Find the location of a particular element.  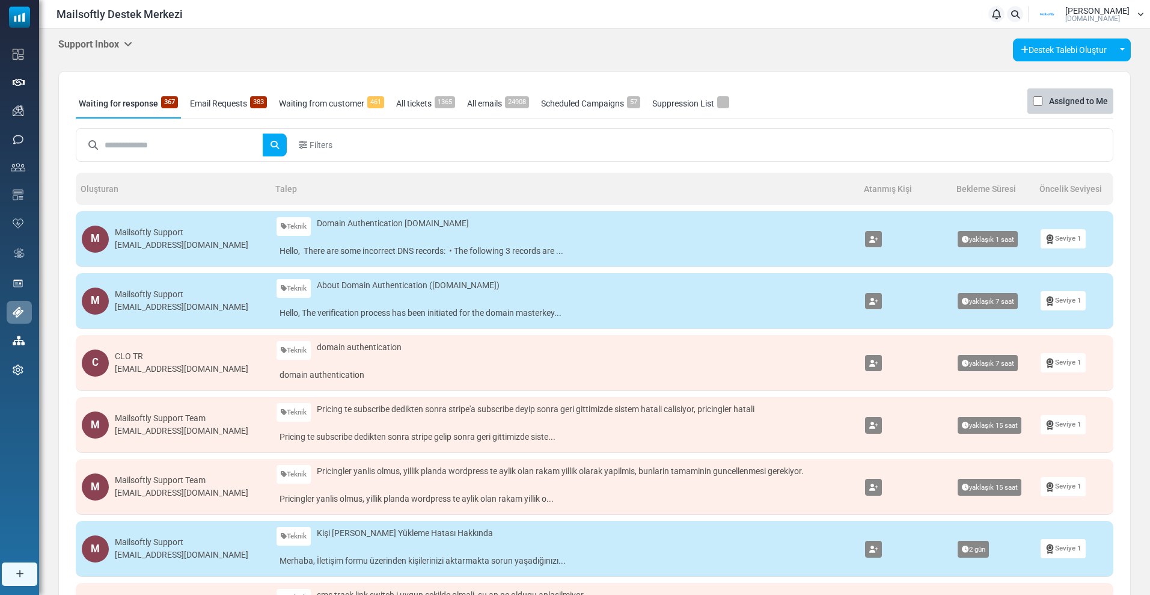

img: User Logo is located at coordinates (1048, 14).